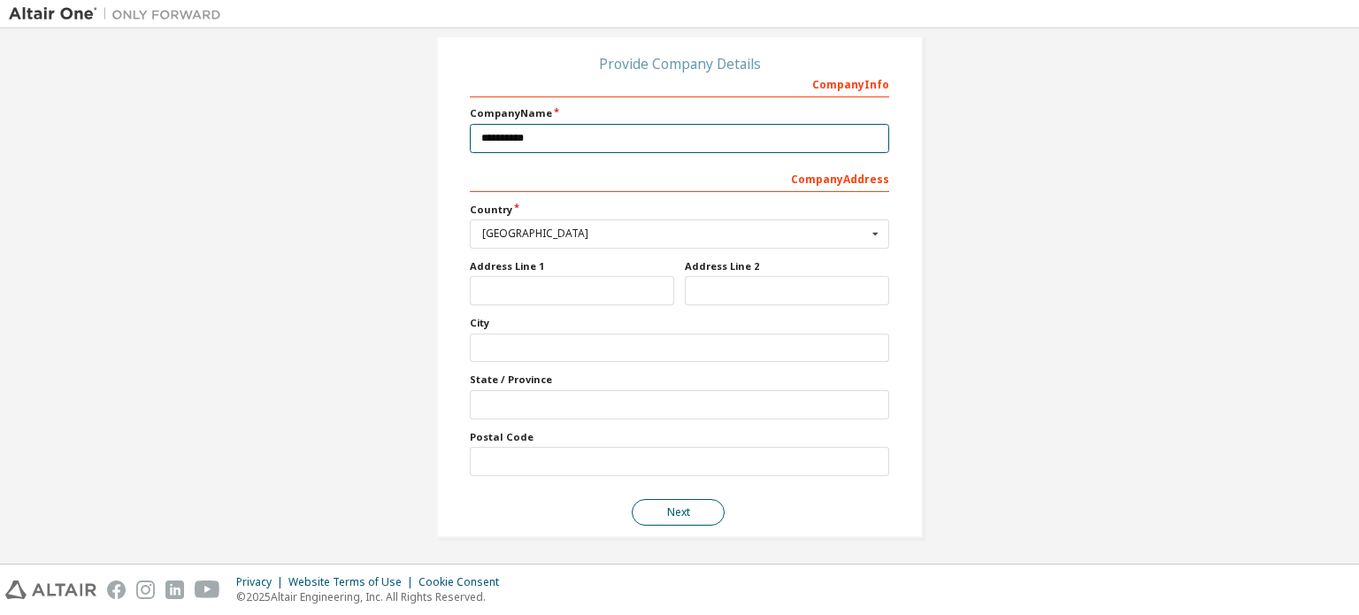 This screenshot has width=1359, height=615. I want to click on p: © 2025 Altair Engineering, Inc. All Rights Reserved., so click(373, 597).